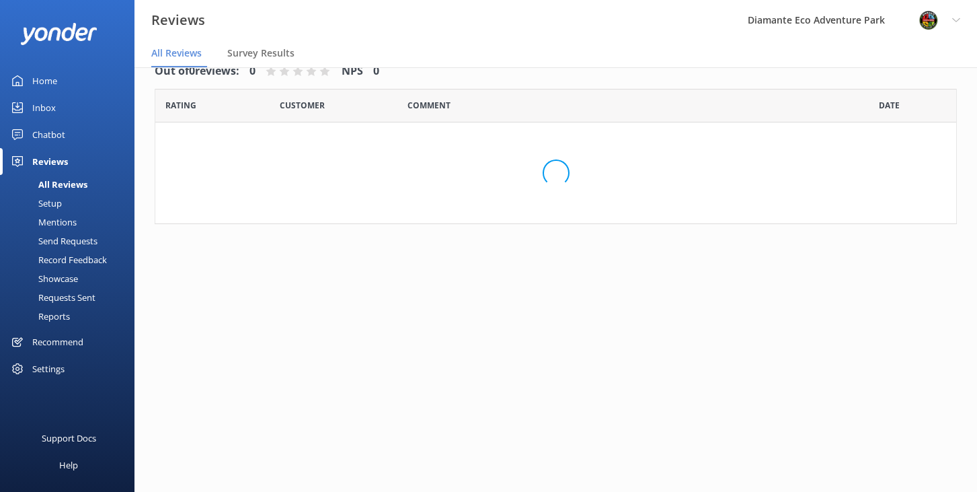 The height and width of the screenshot is (492, 977). I want to click on div: Recommend, so click(58, 342).